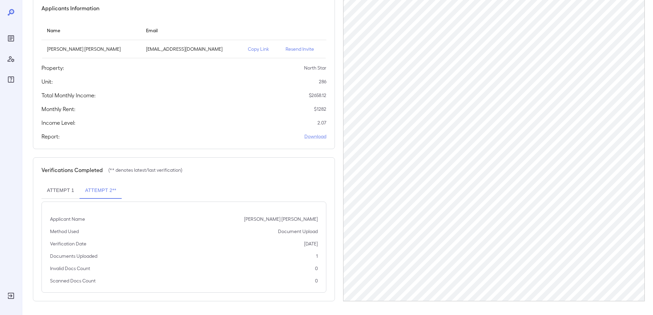 The height and width of the screenshot is (315, 653). What do you see at coordinates (317, 256) in the screenshot?
I see `p: 1` at bounding box center [317, 256].